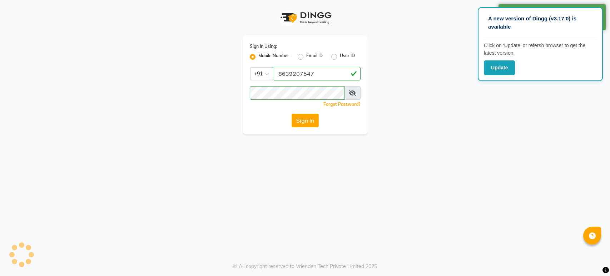 Image resolution: width=610 pixels, height=276 pixels. I want to click on label: Mobile Number, so click(274, 57).